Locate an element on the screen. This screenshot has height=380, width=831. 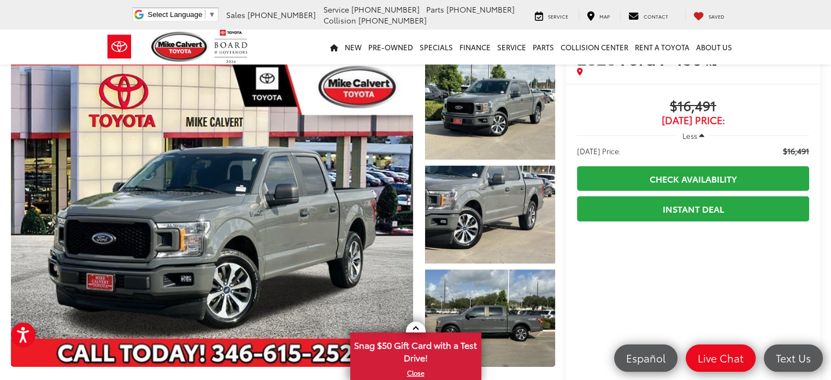
a: About Us is located at coordinates (714, 47).